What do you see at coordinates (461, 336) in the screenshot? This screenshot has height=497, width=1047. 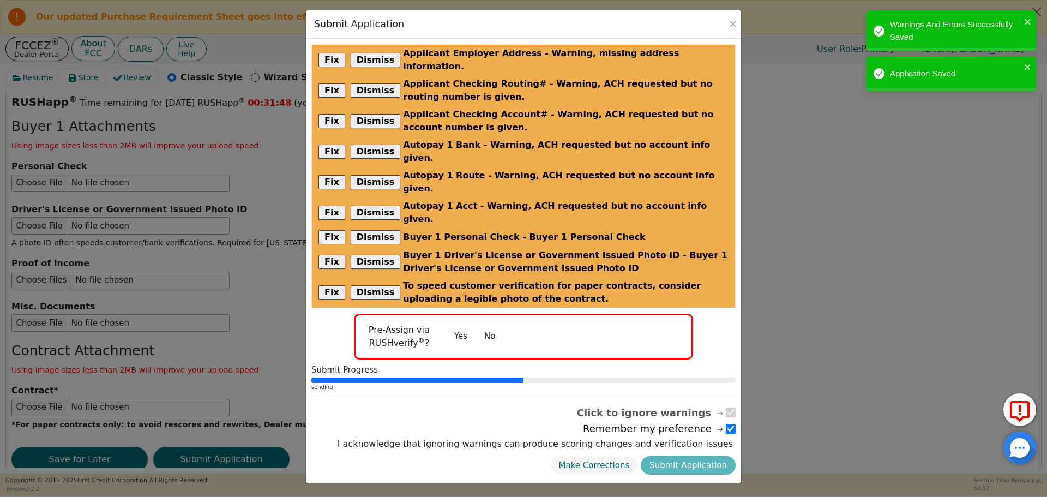 I see `button: Yes` at bounding box center [461, 336].